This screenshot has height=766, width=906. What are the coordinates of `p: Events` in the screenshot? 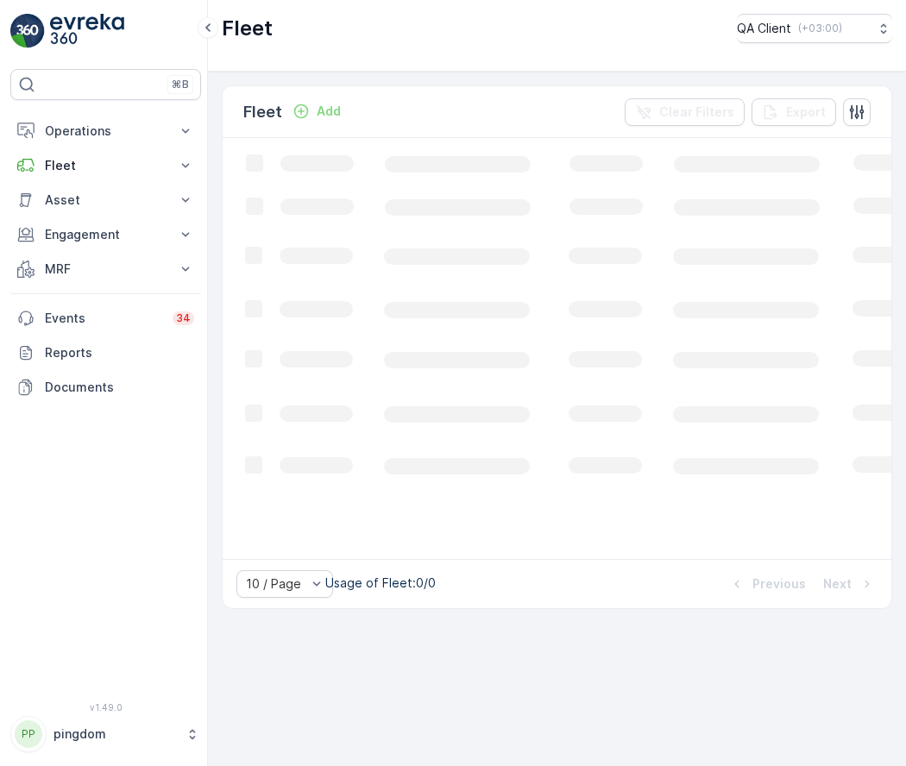 It's located at (104, 318).